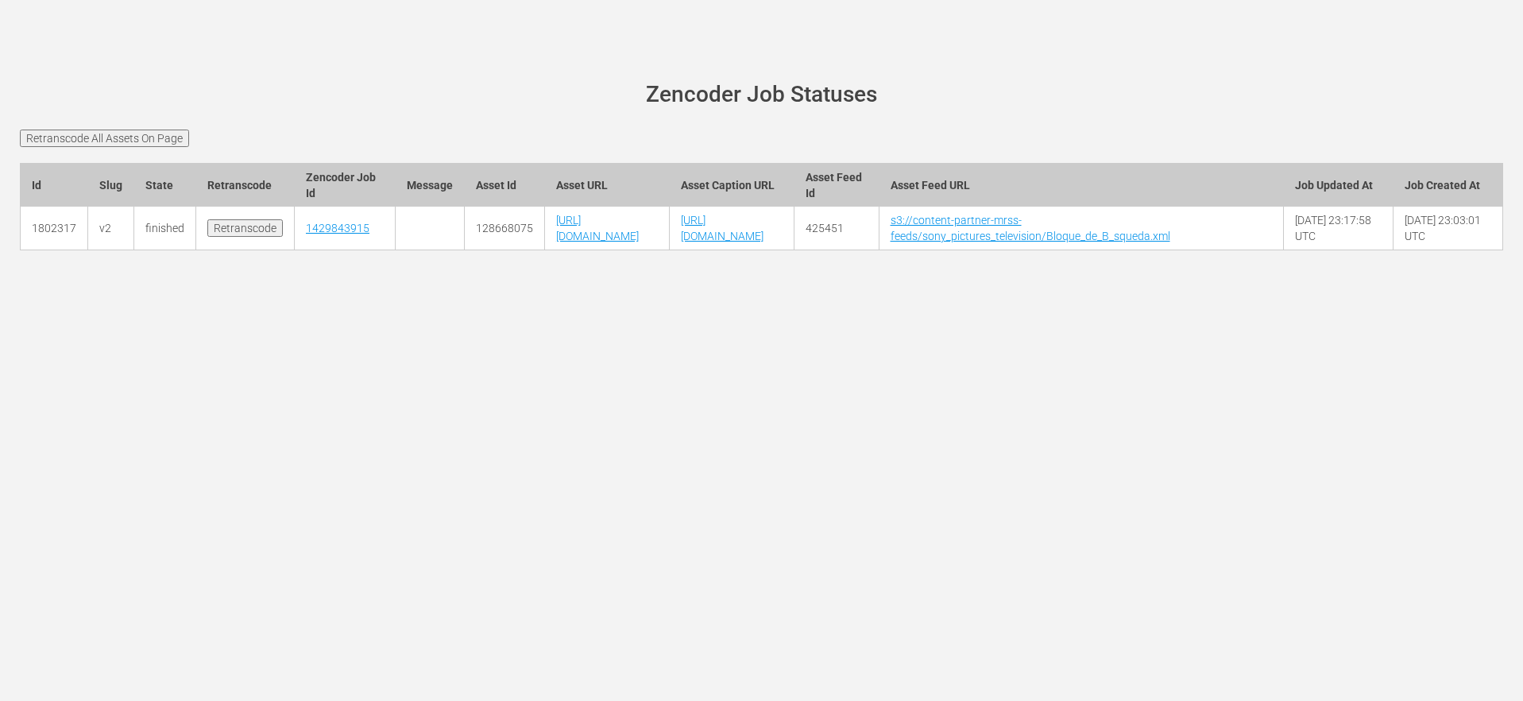  I want to click on th: Zencoder Job Id, so click(345, 184).